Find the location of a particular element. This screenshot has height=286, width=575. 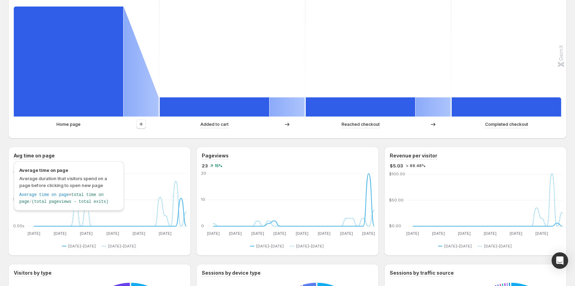

span: Average duration that visitors spend on a page before clicking to open new page is located at coordinates (63, 182).